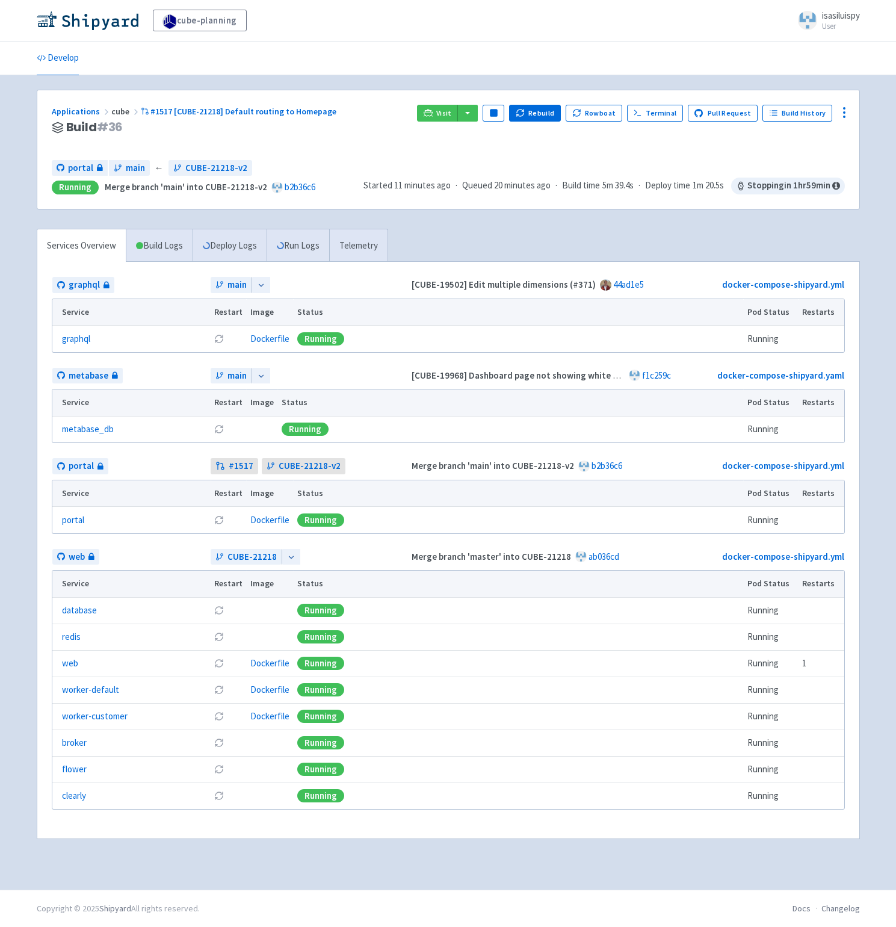 The height and width of the screenshot is (927, 896). Describe the element at coordinates (841, 908) in the screenshot. I see `a: Changelog` at that location.